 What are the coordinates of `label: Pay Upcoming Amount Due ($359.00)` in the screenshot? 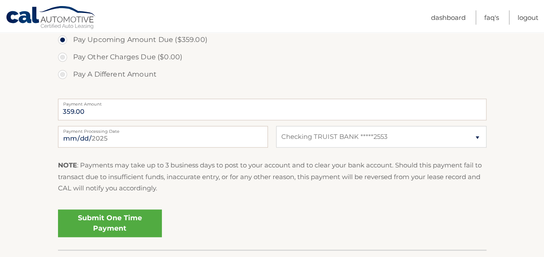 It's located at (272, 40).